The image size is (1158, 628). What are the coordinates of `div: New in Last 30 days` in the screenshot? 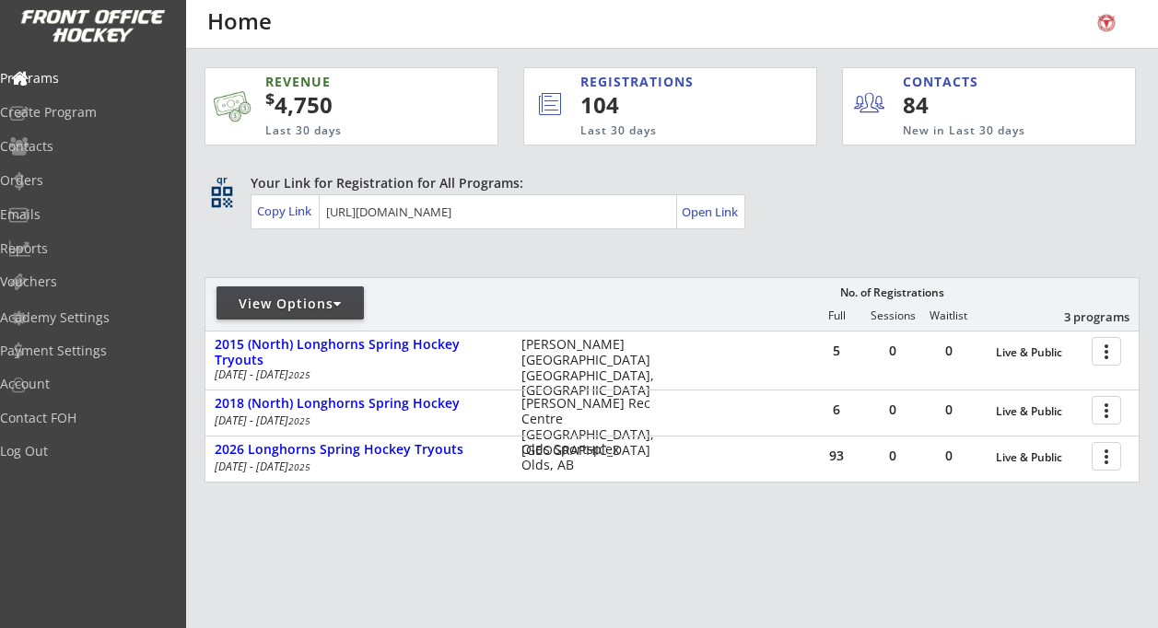 It's located at (976, 131).